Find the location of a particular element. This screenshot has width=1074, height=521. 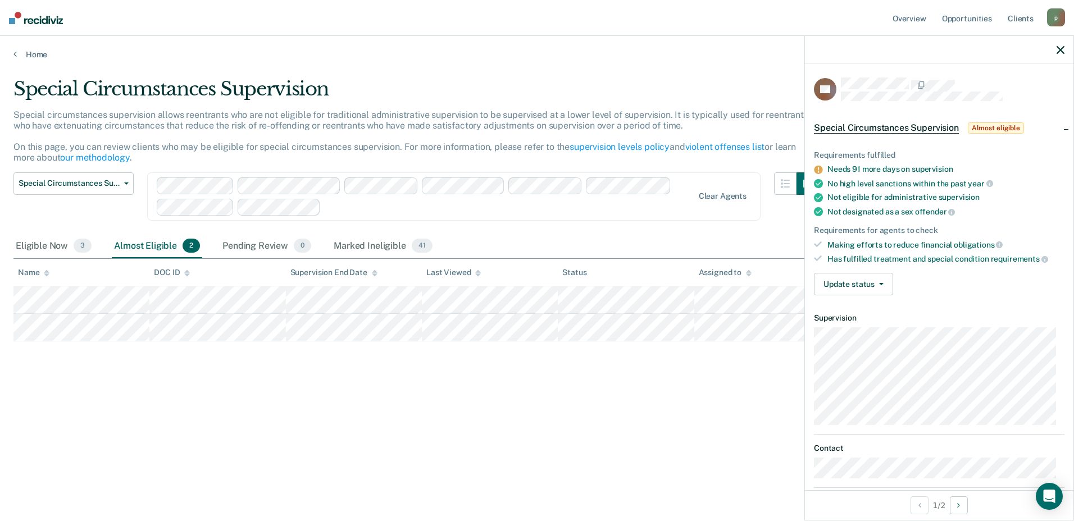

dt: Contact is located at coordinates (939, 448).